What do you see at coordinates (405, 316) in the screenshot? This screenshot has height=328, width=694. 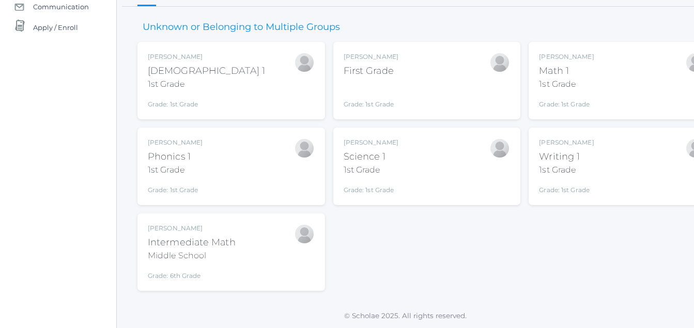 I see `p: © Scholae 2025. All rights reserved.` at bounding box center [405, 316].